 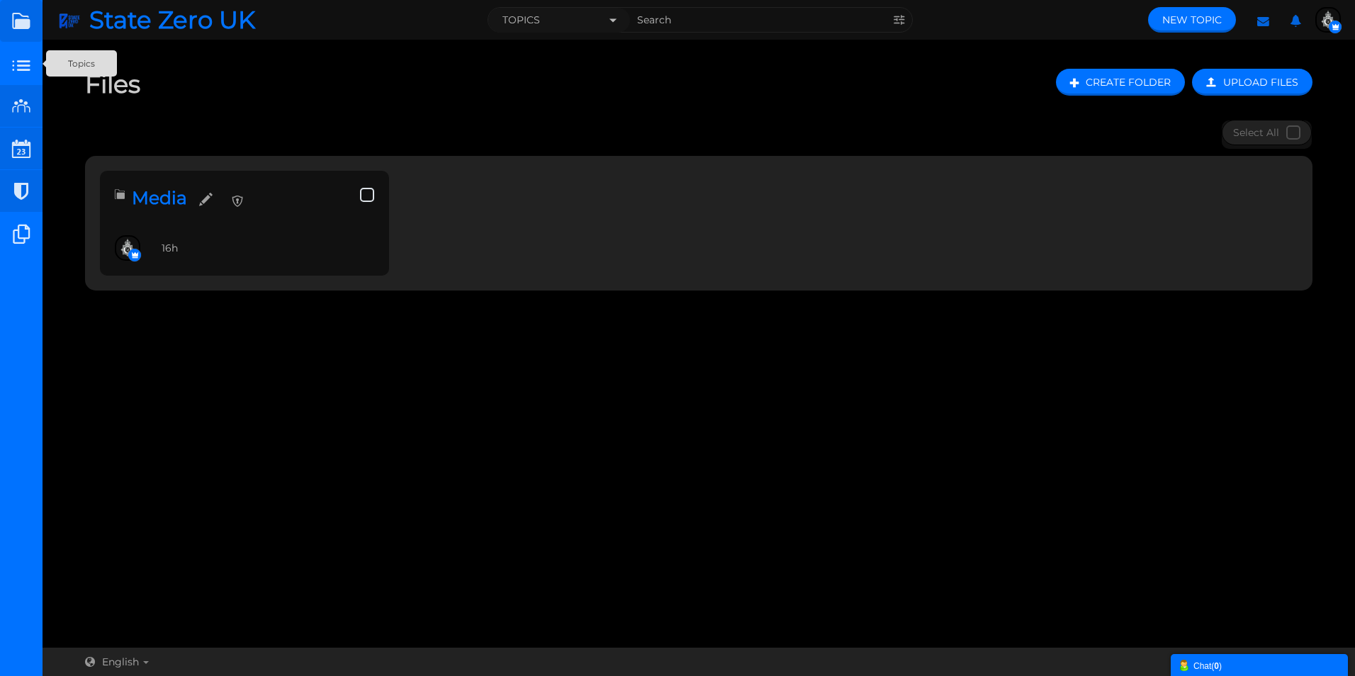 What do you see at coordinates (1261, 82) in the screenshot?
I see `span: Upload Files` at bounding box center [1261, 82].